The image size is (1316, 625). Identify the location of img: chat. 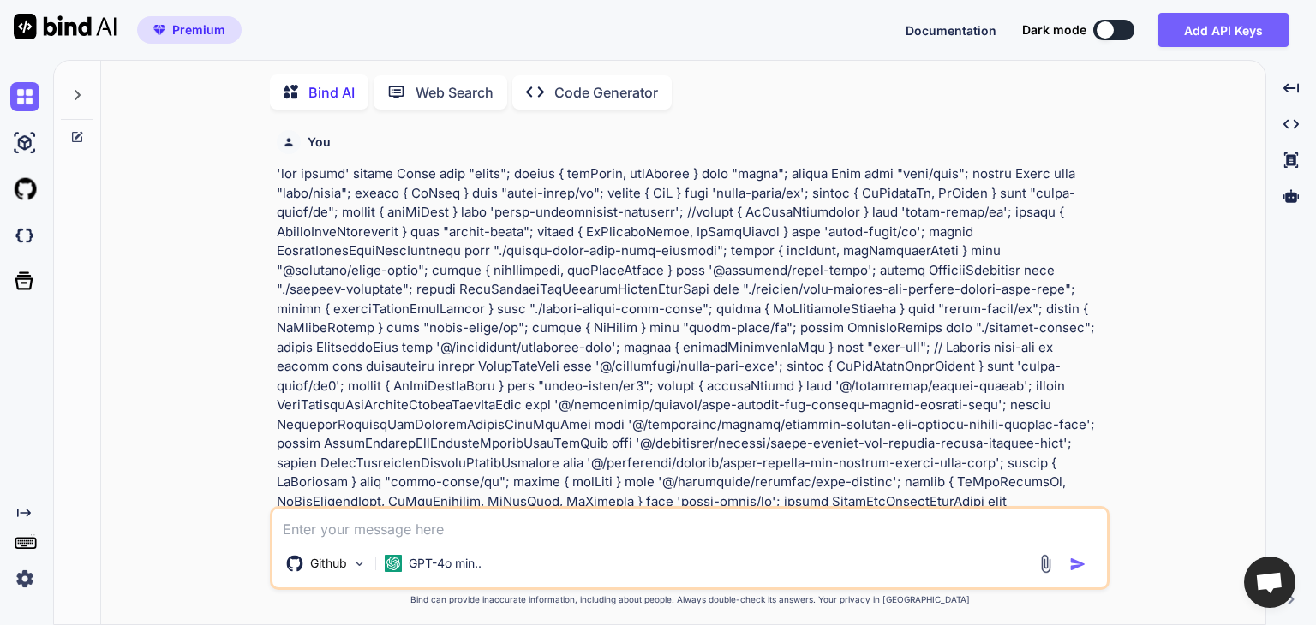
(25, 97).